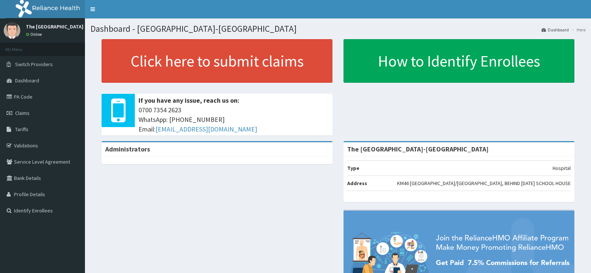 This screenshot has width=591, height=273. I want to click on a: Online, so click(35, 34).